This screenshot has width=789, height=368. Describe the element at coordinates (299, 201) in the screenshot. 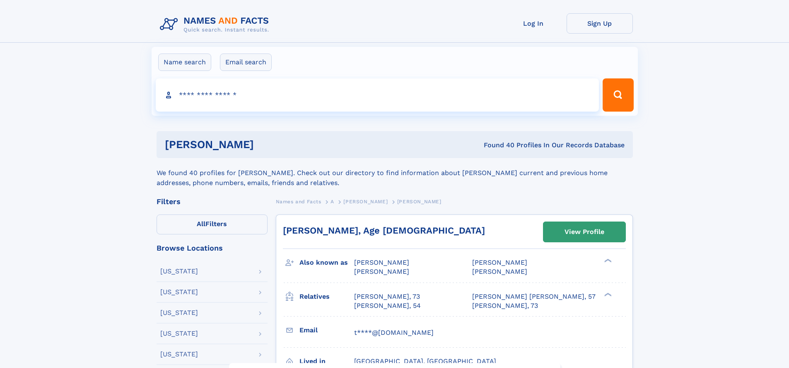

I see `a: Names and Facts` at that location.